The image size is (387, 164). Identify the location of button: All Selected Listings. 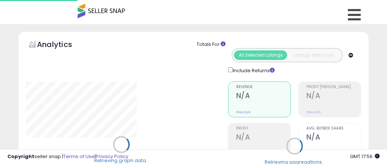
(261, 55).